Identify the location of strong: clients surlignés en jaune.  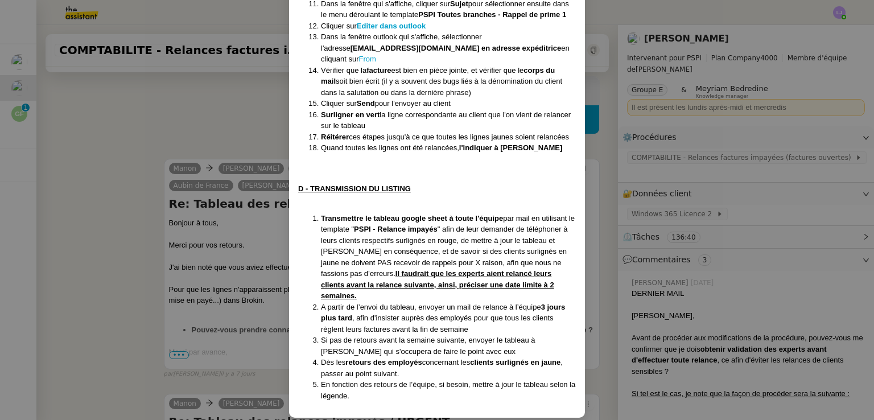
(515, 362).